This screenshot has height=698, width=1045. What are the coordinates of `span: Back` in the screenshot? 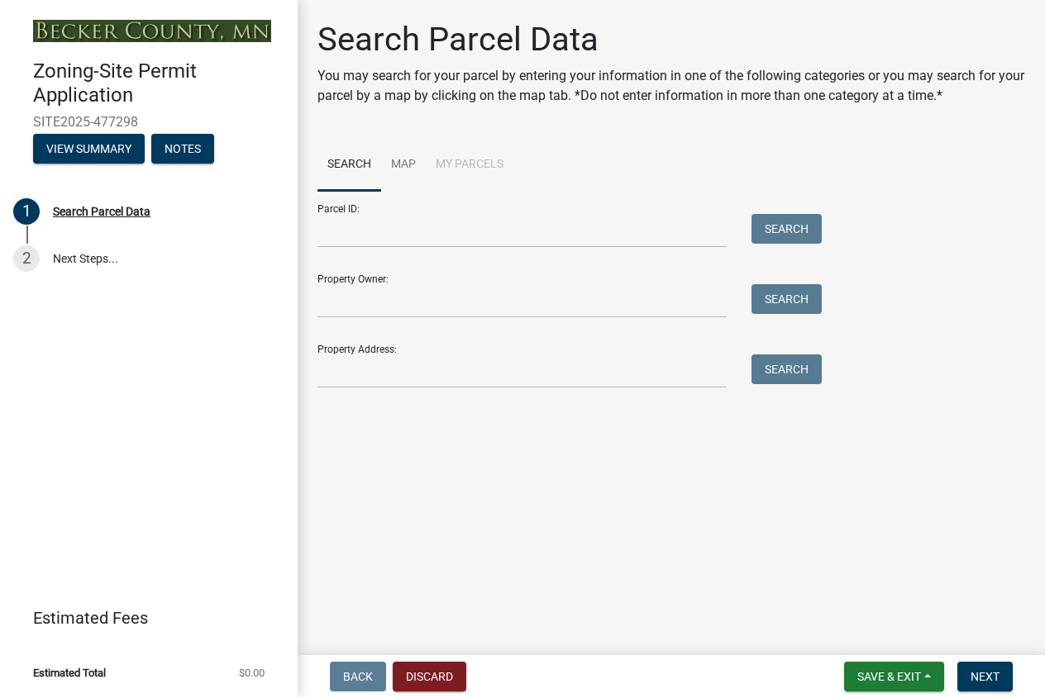 It's located at (358, 677).